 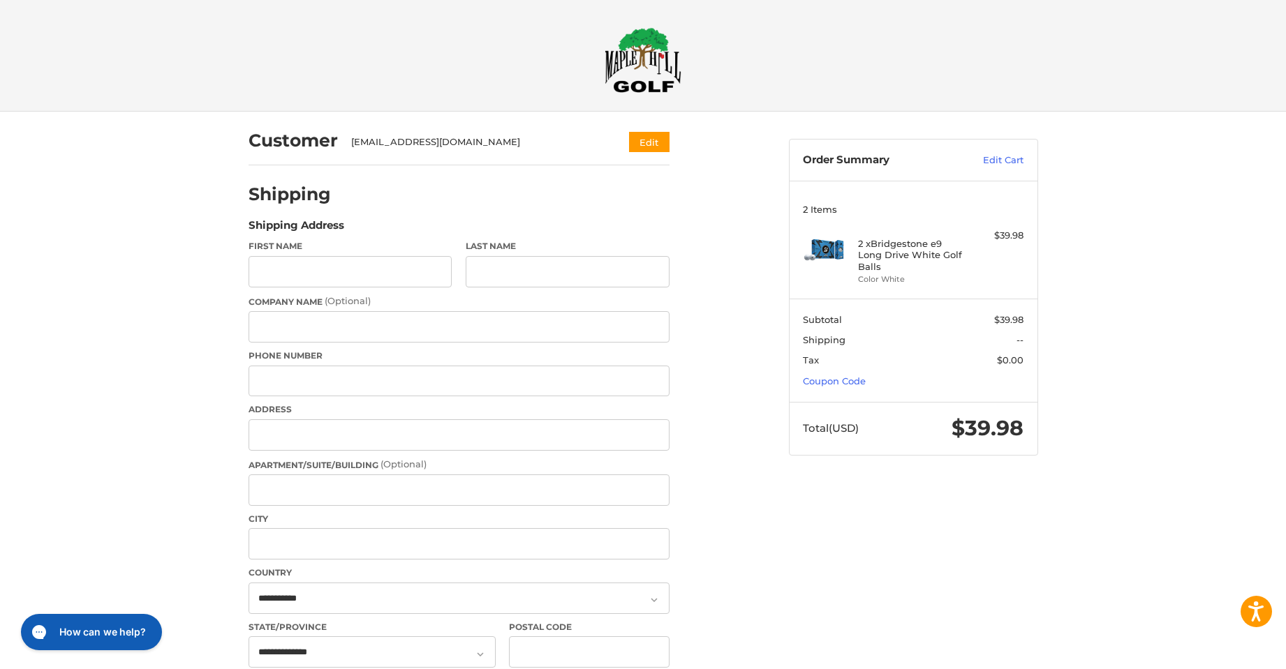 I want to click on span: Tax, so click(x=810, y=360).